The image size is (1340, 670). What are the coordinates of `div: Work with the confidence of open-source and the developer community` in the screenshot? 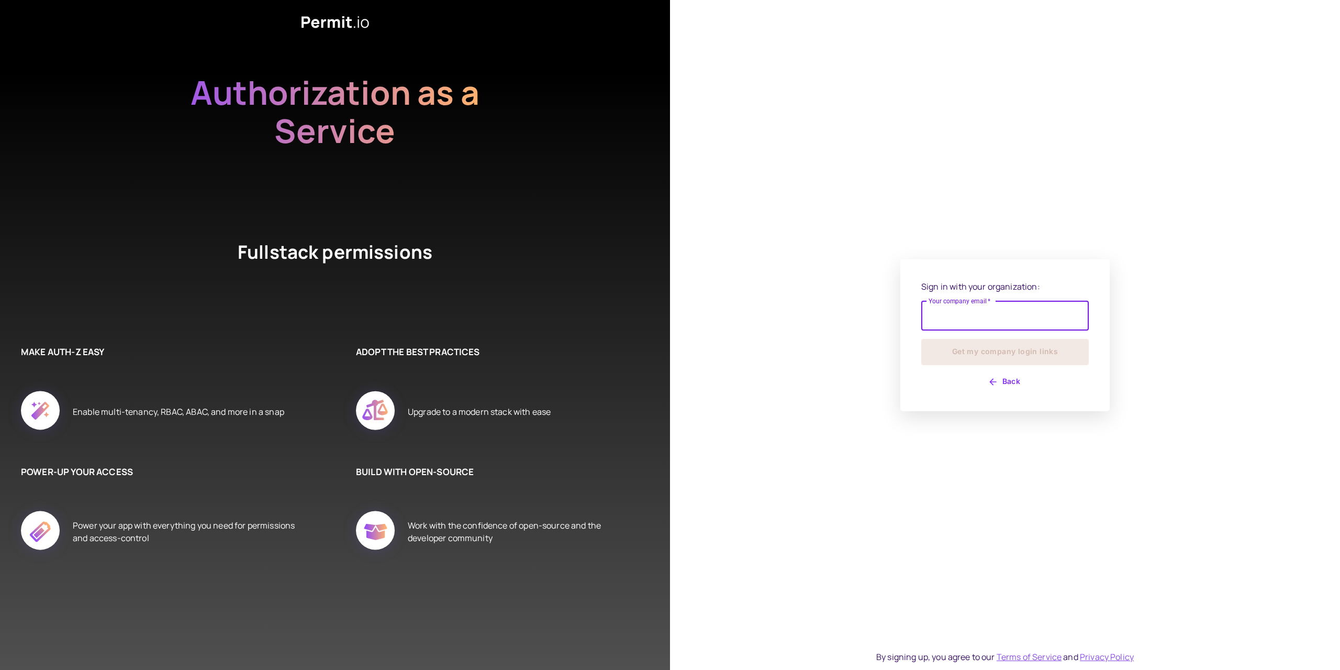 It's located at (523, 531).